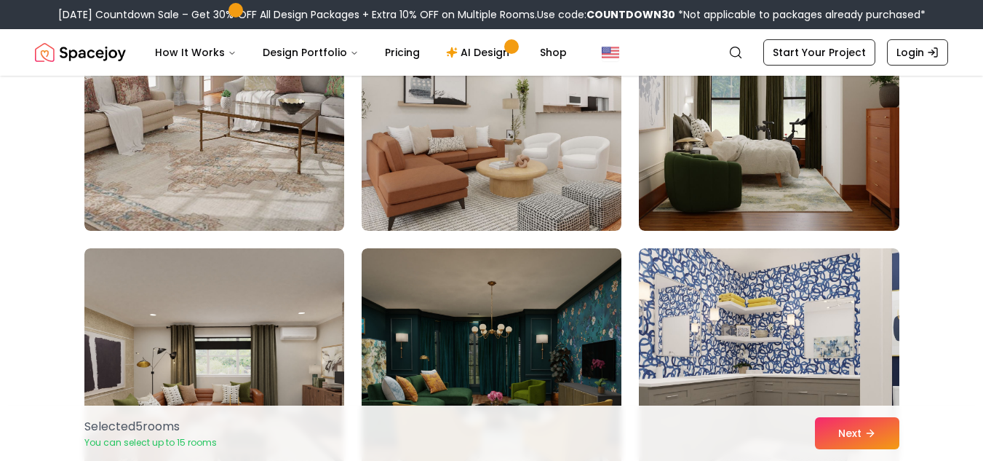 The image size is (983, 461). What do you see at coordinates (361, 52) in the screenshot?
I see `nav: Main` at bounding box center [361, 52].